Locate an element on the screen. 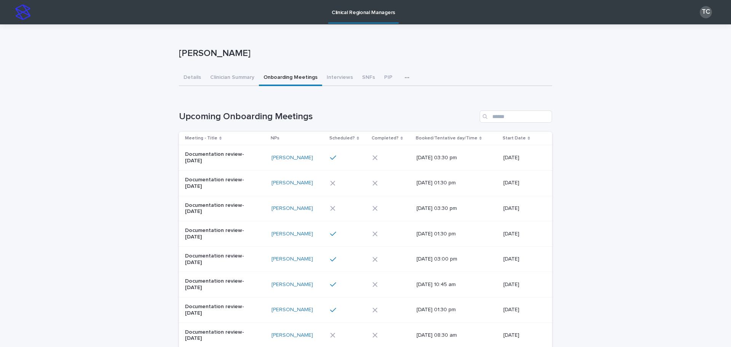 This screenshot has height=347, width=731. p: Start Date is located at coordinates (514, 138).